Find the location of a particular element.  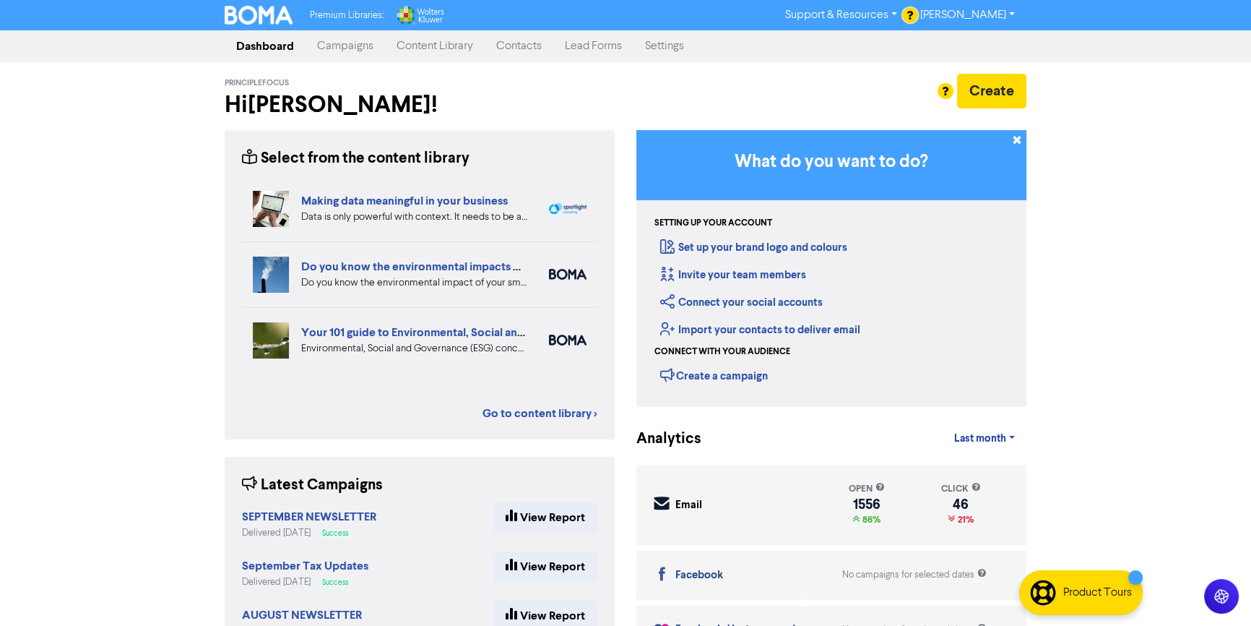

a: Last month is located at coordinates (985, 439).